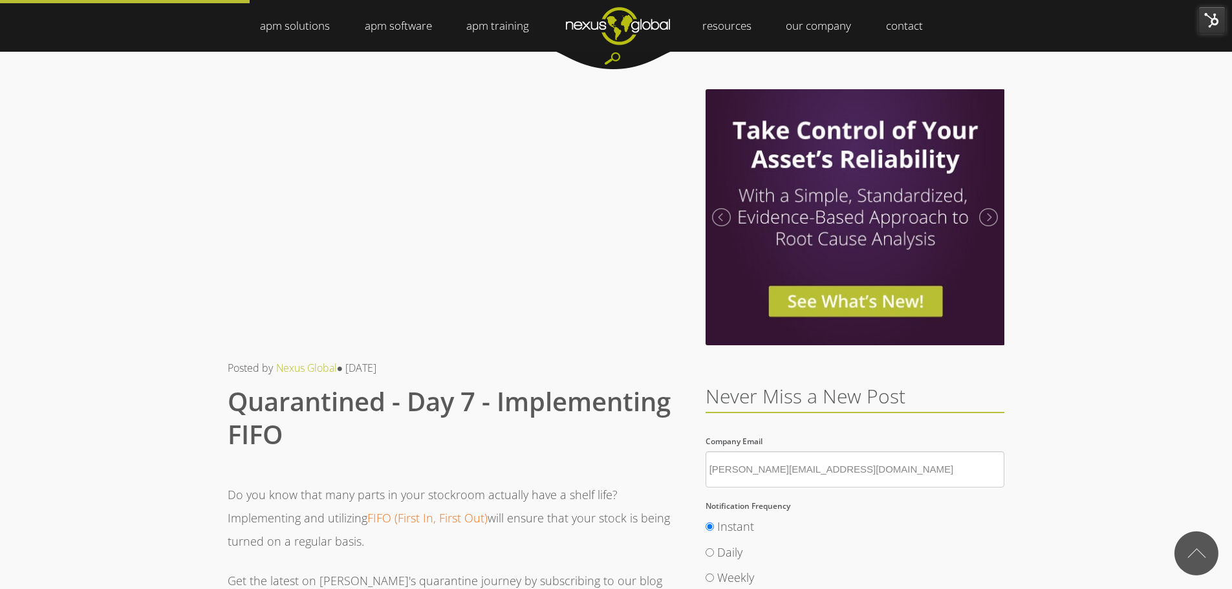 This screenshot has width=1232, height=589. I want to click on a: Nexus Global, so click(307, 368).